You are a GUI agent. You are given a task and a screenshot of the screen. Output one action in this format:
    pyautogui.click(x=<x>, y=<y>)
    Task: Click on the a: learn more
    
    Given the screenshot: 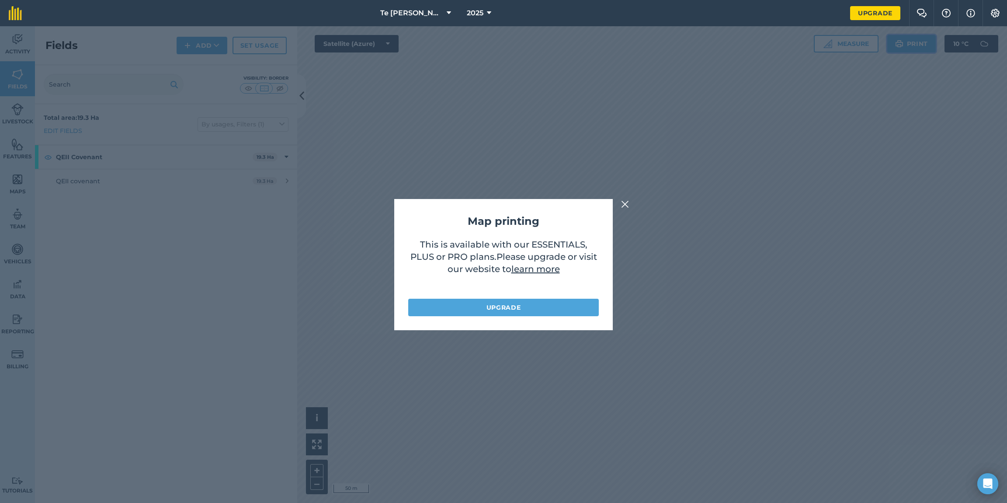 What is the action you would take?
    pyautogui.click(x=536, y=269)
    